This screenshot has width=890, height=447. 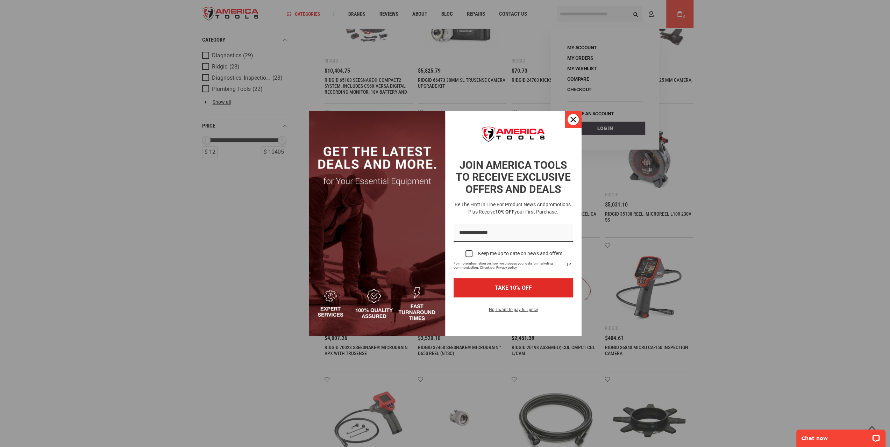 What do you see at coordinates (85, 13) in the screenshot?
I see `button: Open LiveChat chat widget` at bounding box center [85, 13].